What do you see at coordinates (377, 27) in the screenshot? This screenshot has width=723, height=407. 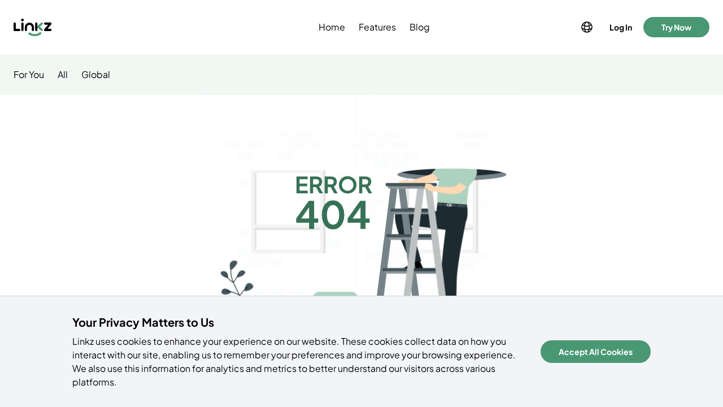 I see `span: Features` at bounding box center [377, 27].